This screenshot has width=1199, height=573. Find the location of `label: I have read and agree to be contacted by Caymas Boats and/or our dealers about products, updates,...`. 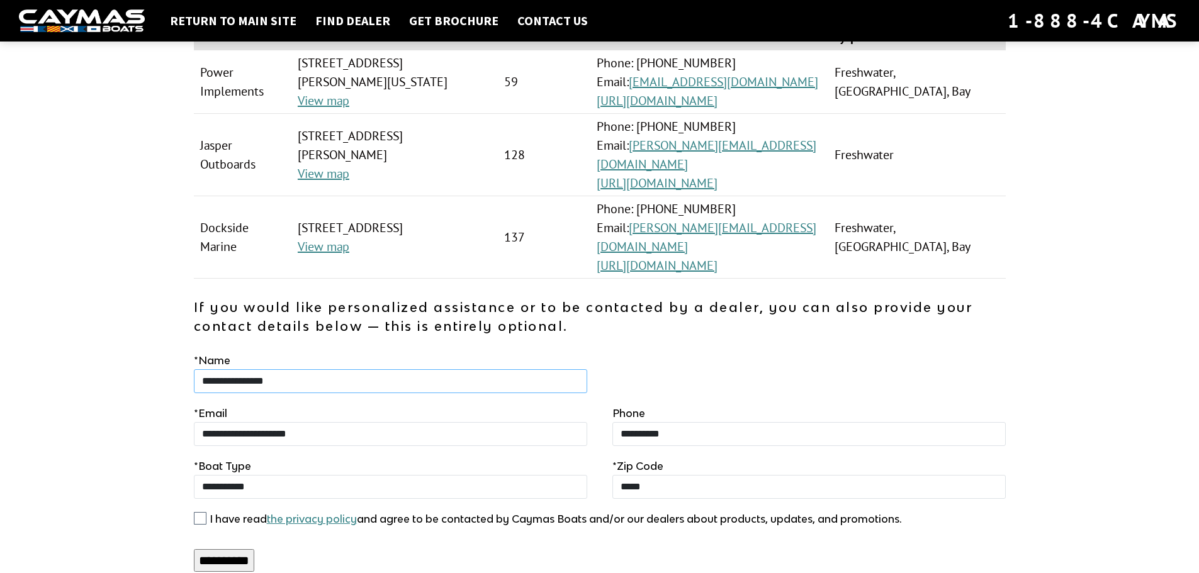

label: I have read and agree to be contacted by Caymas Boats and/or our dealers about products, updates,... is located at coordinates (556, 519).